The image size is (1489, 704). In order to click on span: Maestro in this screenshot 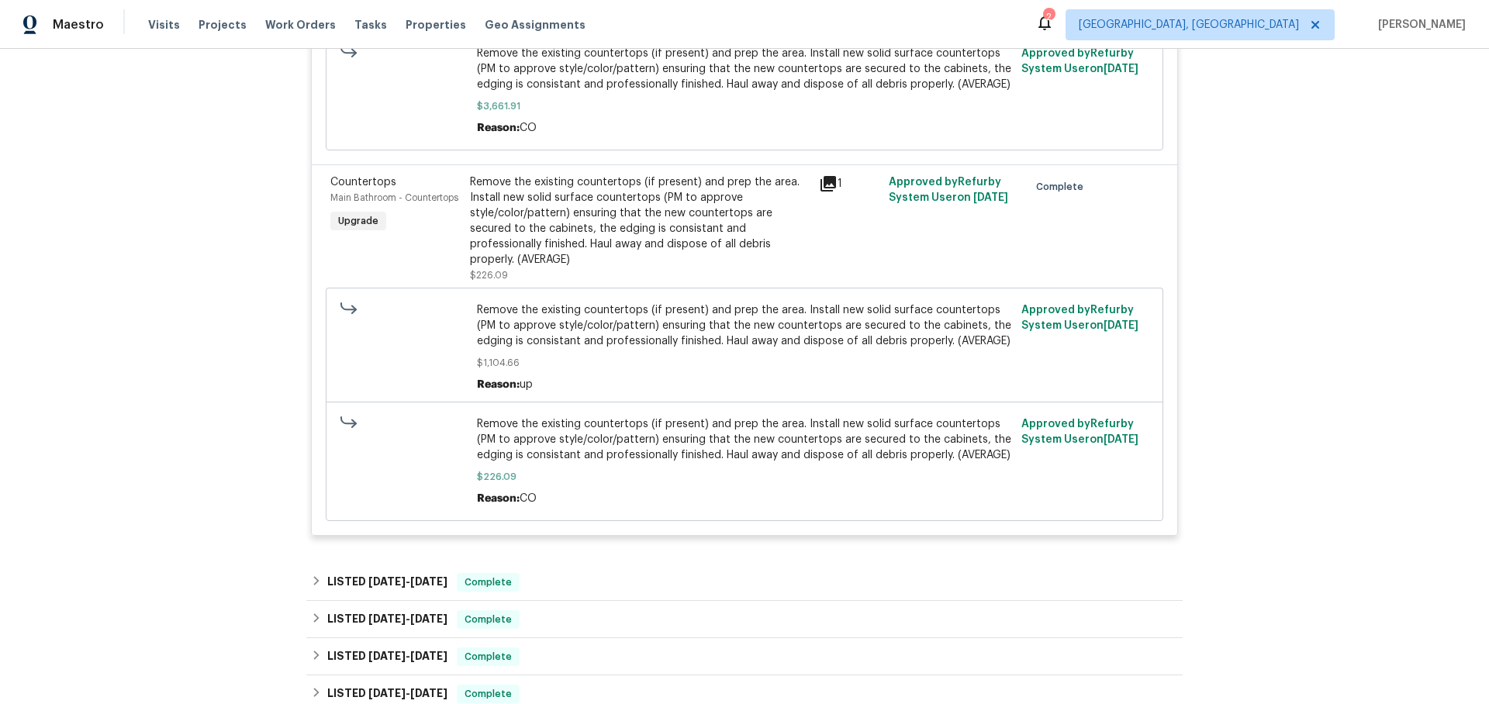, I will do `click(78, 25)`.